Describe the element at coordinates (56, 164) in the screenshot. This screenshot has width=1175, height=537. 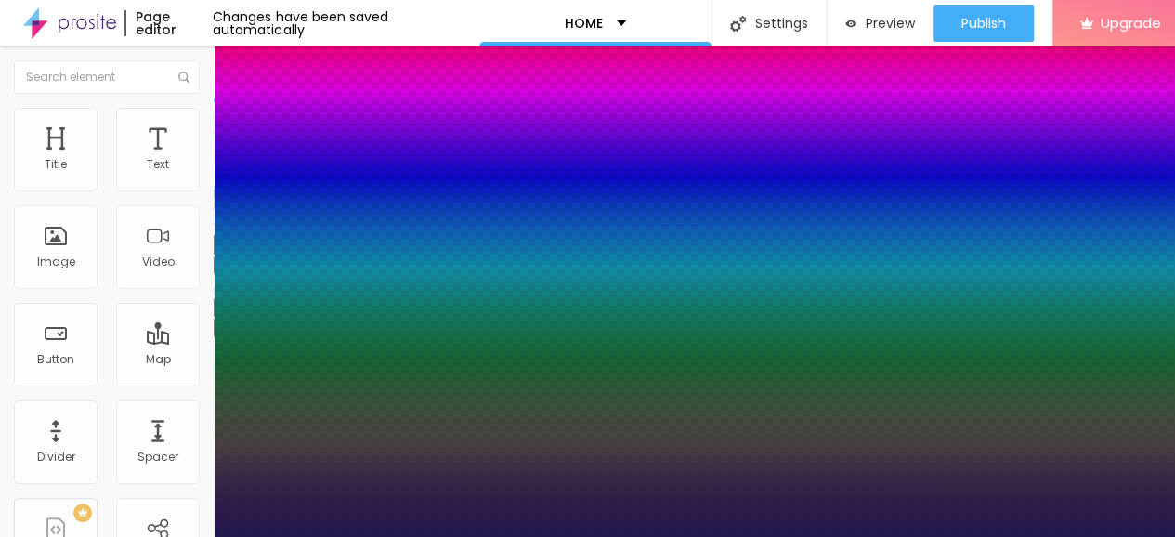
I see `div: Title` at that location.